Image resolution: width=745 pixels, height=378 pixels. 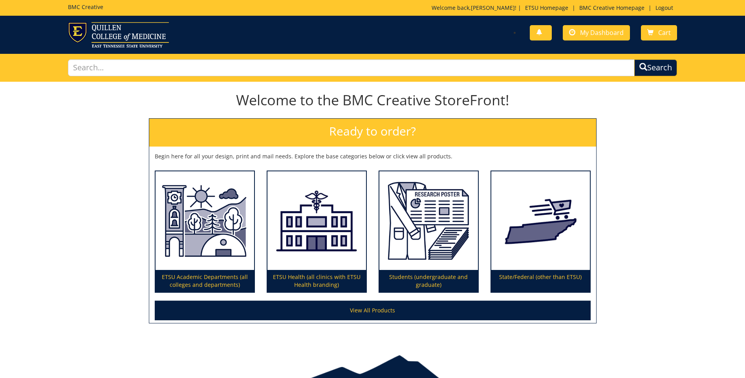 What do you see at coordinates (541, 221) in the screenshot?
I see `img: State/Federal (other than ETSU)` at bounding box center [541, 221].